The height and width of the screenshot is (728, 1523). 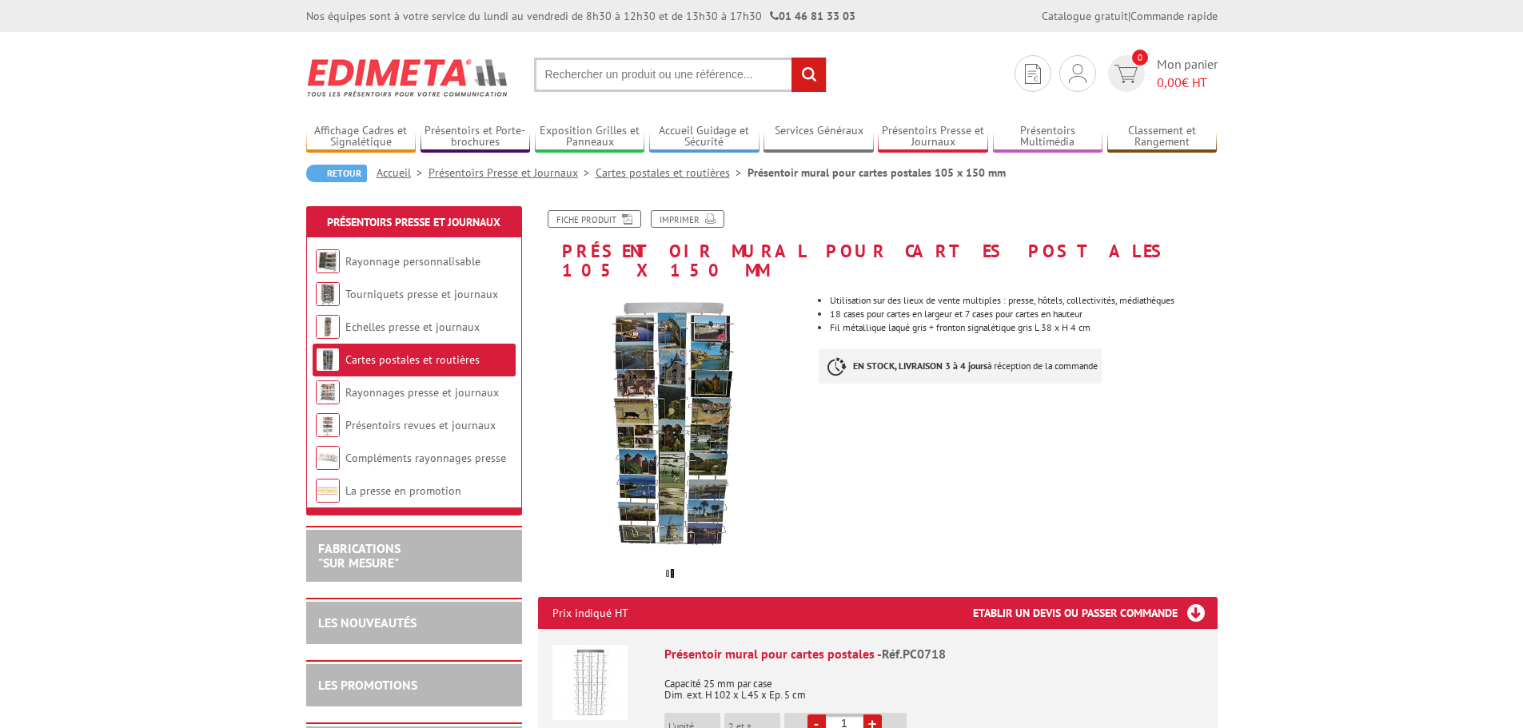 What do you see at coordinates (1048, 137) in the screenshot?
I see `a: Présentoirs Multimédia` at bounding box center [1048, 137].